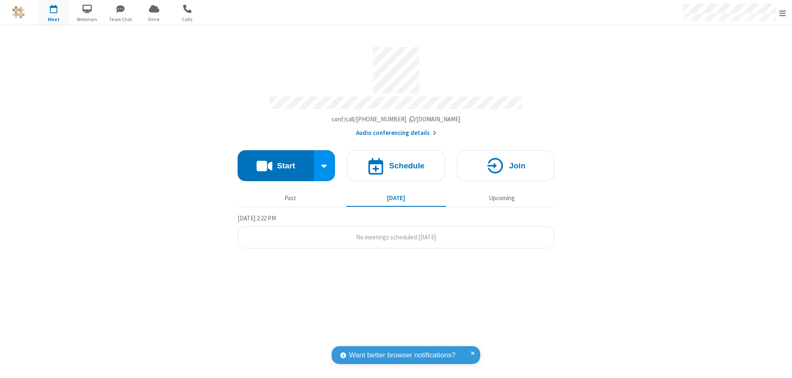  Describe the element at coordinates (187, 19) in the screenshot. I see `span: Calls` at that location.